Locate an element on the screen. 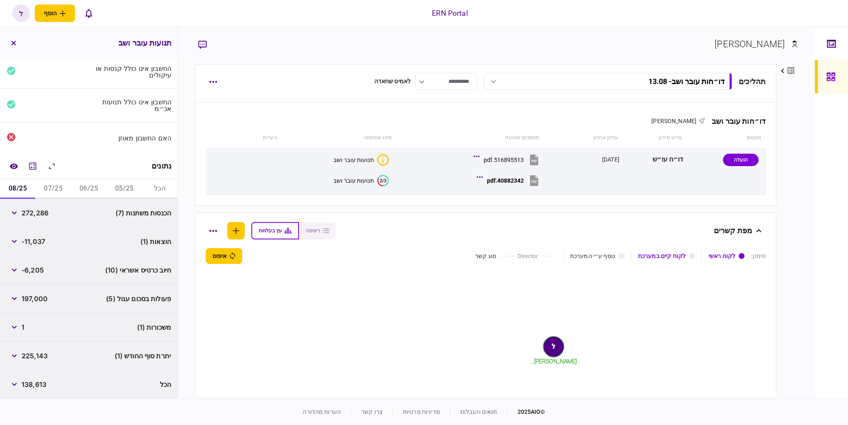 Image resolution: width=848 pixels, height=425 pixels. button: הכל is located at coordinates (160, 189).